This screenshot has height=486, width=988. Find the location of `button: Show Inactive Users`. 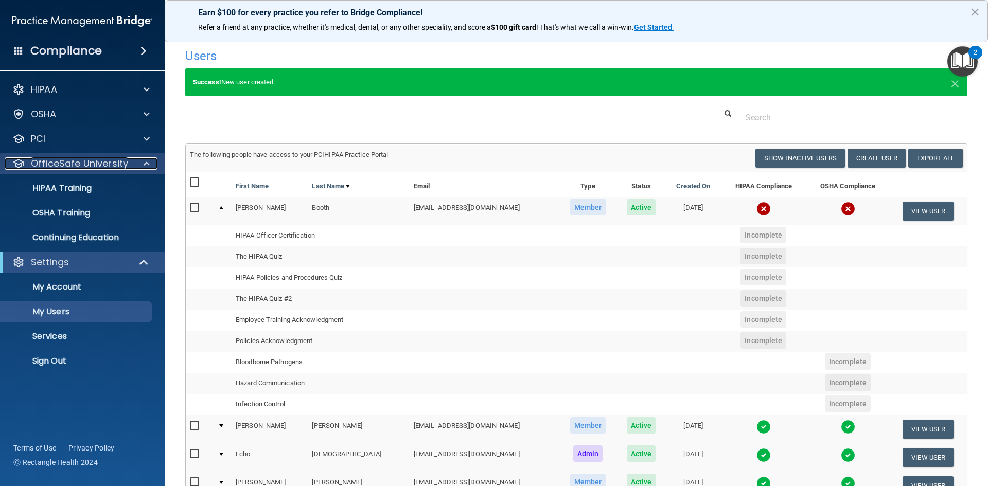

button: Show Inactive Users is located at coordinates (800, 158).